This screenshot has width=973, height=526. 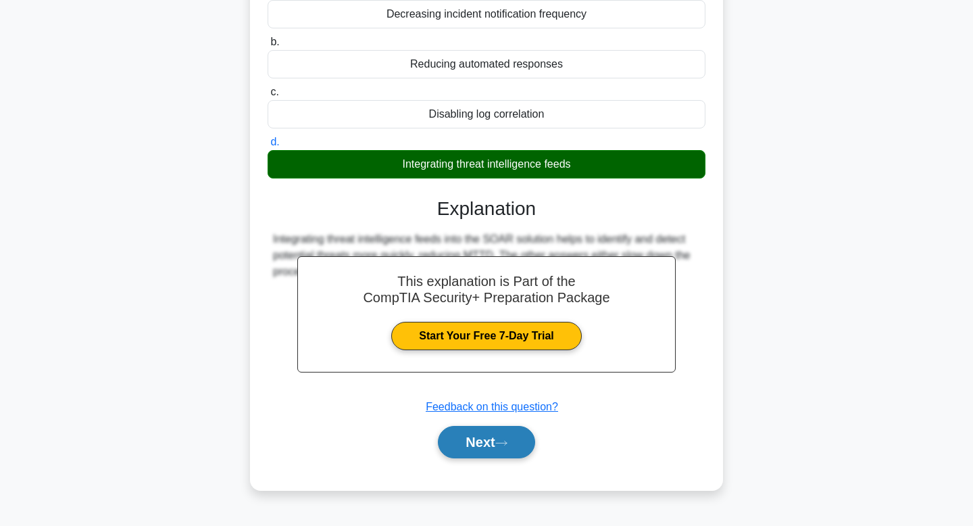 What do you see at coordinates (486, 442) in the screenshot?
I see `button: Next` at bounding box center [486, 442].